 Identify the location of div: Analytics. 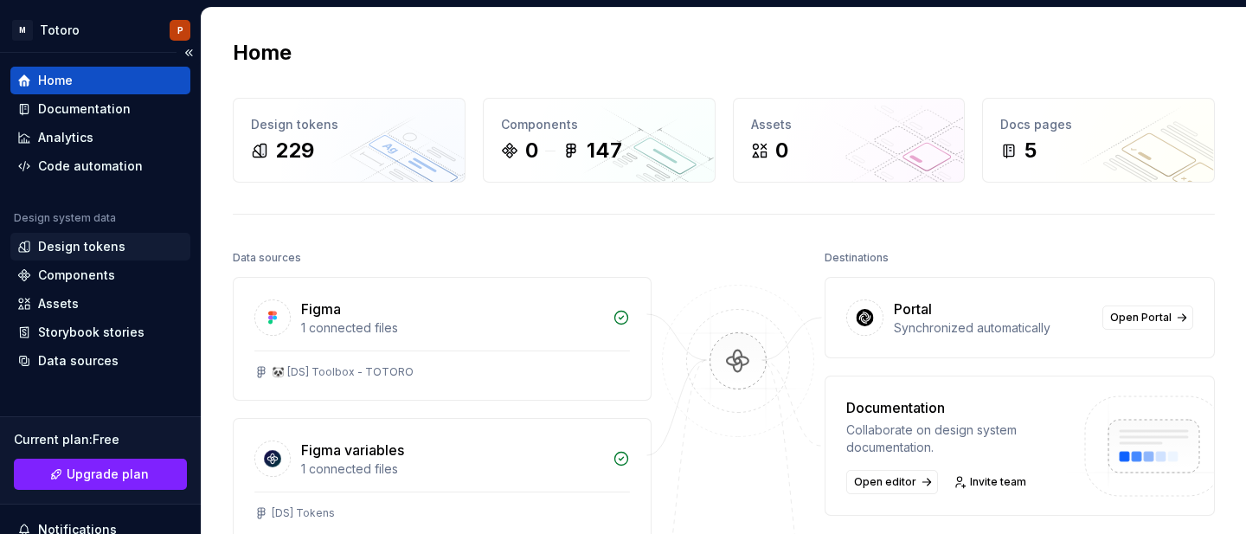
(66, 138).